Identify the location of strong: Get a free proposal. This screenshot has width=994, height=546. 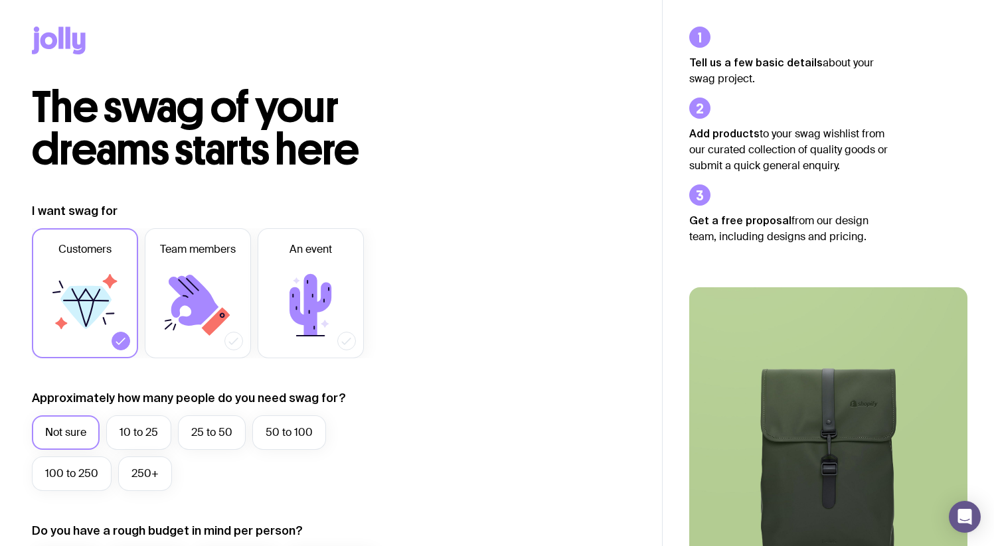
(740, 220).